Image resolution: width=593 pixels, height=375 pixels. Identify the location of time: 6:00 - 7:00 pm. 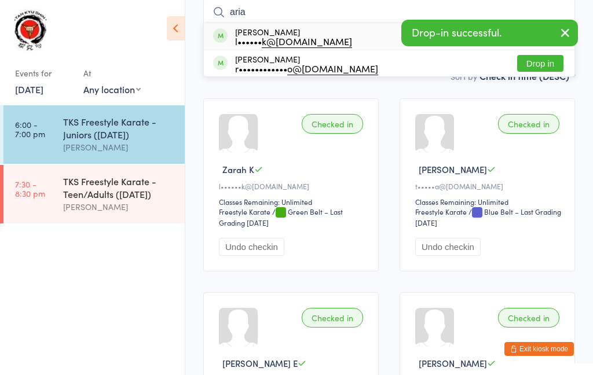
(30, 129).